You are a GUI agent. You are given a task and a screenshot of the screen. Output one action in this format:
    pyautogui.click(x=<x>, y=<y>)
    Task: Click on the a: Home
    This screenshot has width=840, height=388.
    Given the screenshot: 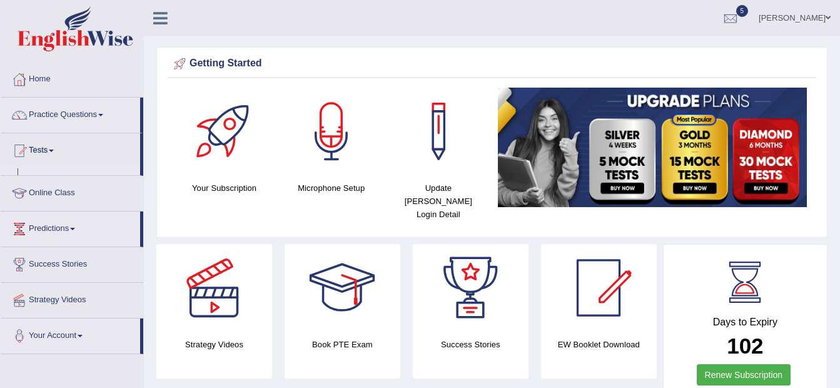 What is the action you would take?
    pyautogui.click(x=72, y=78)
    